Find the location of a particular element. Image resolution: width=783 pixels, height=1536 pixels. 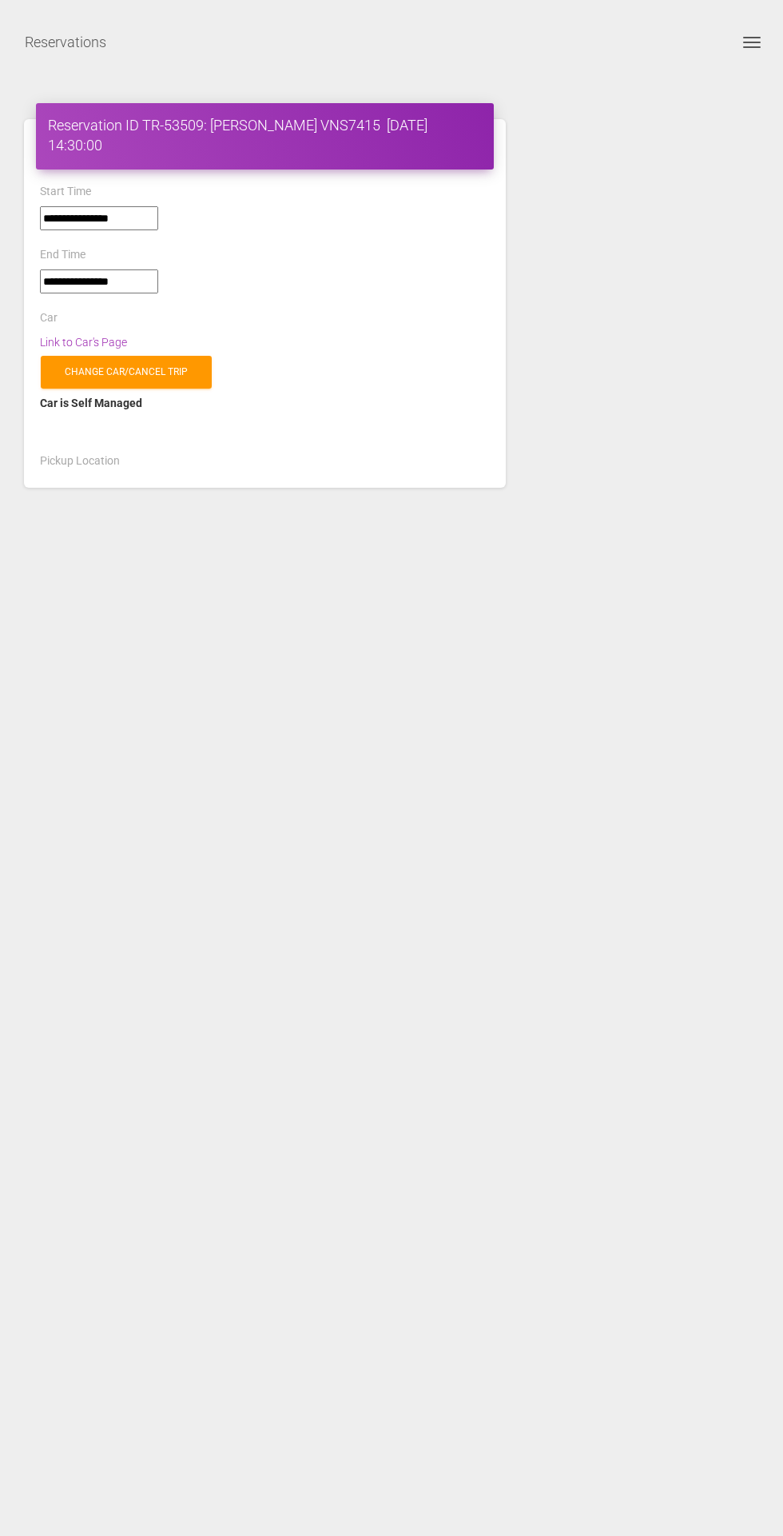

label: End Time is located at coordinates (62, 255).